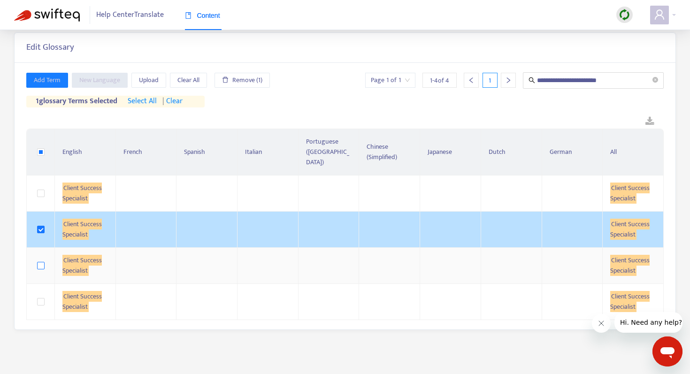 The width and height of the screenshot is (690, 374). What do you see at coordinates (242, 80) in the screenshot?
I see `button: Remove (1)` at bounding box center [242, 80].